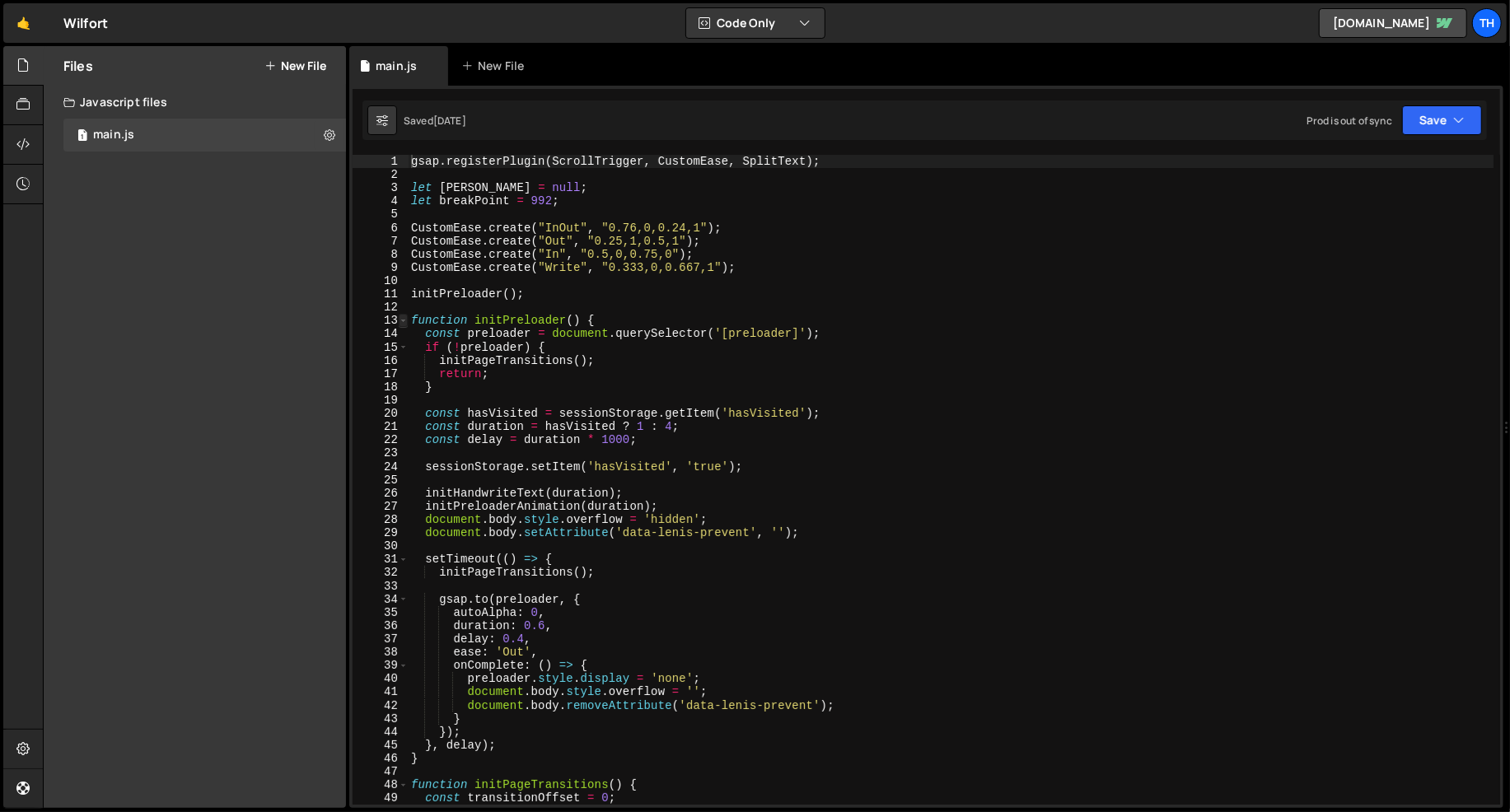  What do you see at coordinates (380, 520) in the screenshot?
I see `div: 28` at bounding box center [380, 520].